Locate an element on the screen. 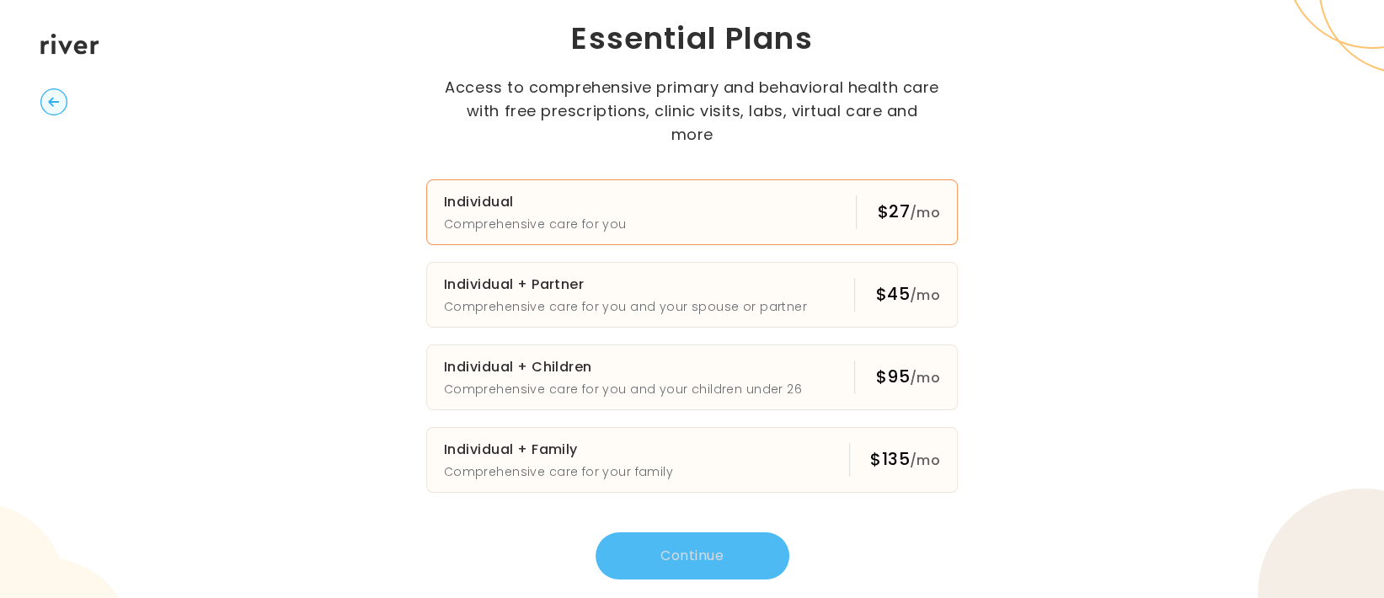  button: Continue is located at coordinates (692, 556).